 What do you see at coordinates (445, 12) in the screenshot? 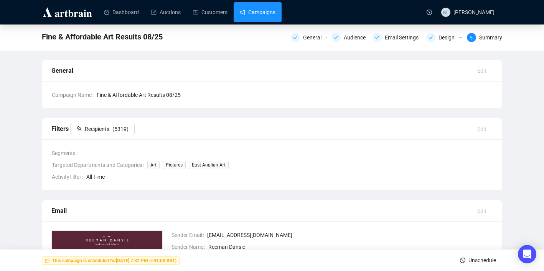
I see `span: KL` at bounding box center [445, 12].